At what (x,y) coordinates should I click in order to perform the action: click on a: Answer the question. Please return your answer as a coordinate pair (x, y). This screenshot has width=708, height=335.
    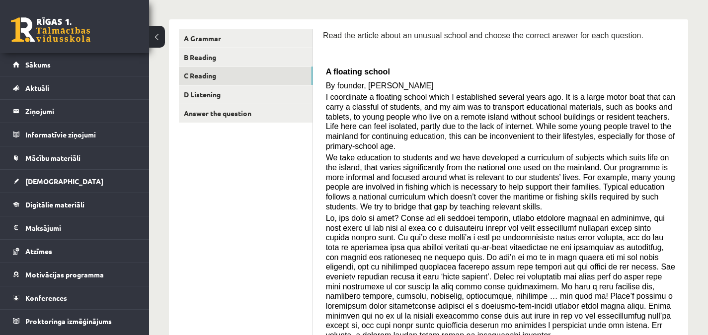
    Looking at the image, I should click on (245, 113).